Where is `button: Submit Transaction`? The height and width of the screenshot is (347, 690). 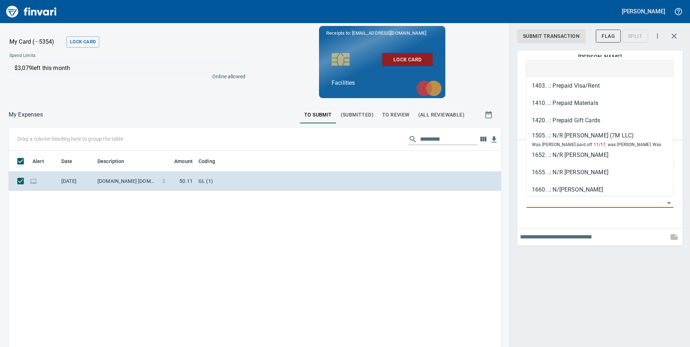 button: Submit Transaction is located at coordinates (551, 36).